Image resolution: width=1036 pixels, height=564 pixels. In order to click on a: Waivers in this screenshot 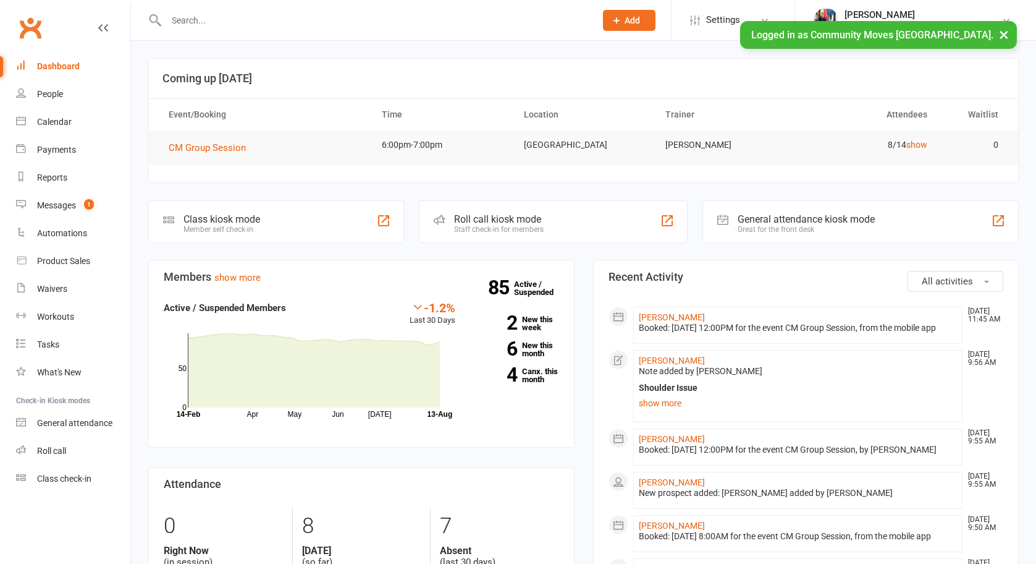, I will do `click(73, 289)`.